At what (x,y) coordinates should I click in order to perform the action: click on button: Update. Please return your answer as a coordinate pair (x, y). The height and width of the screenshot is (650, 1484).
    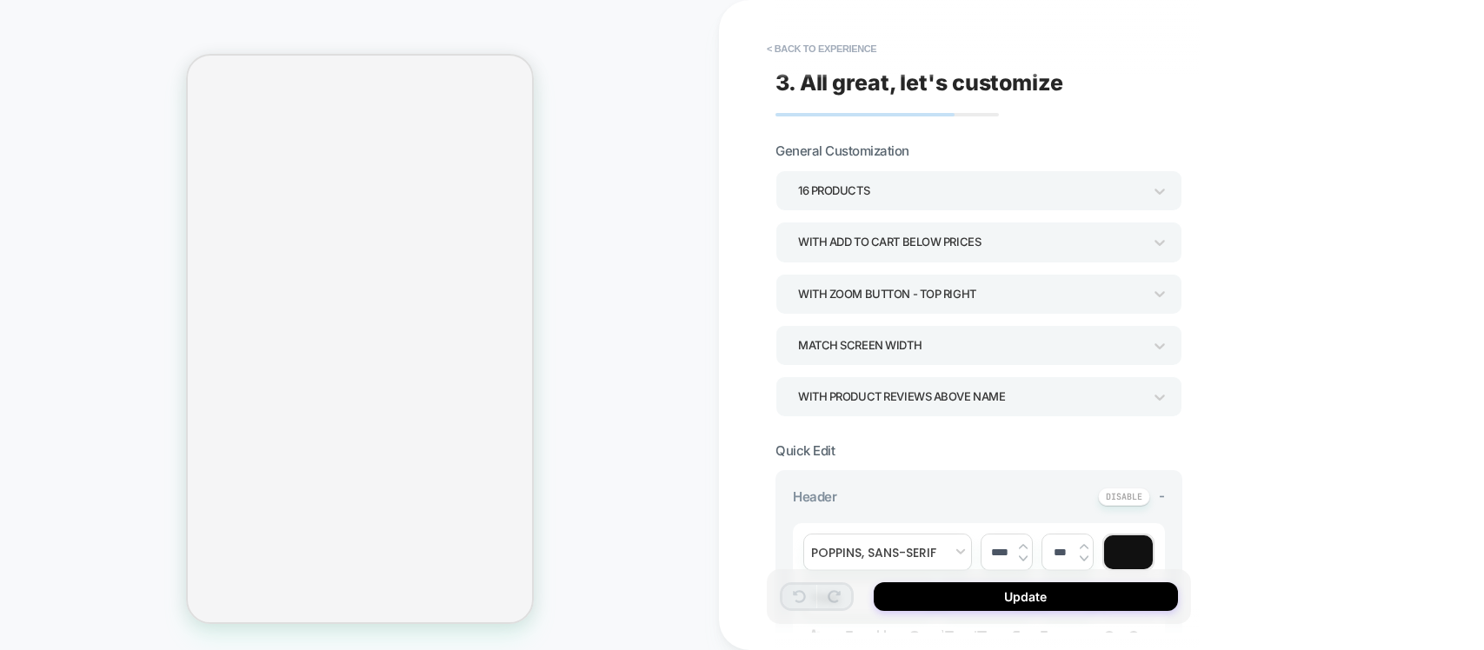
    Looking at the image, I should click on (1026, 596).